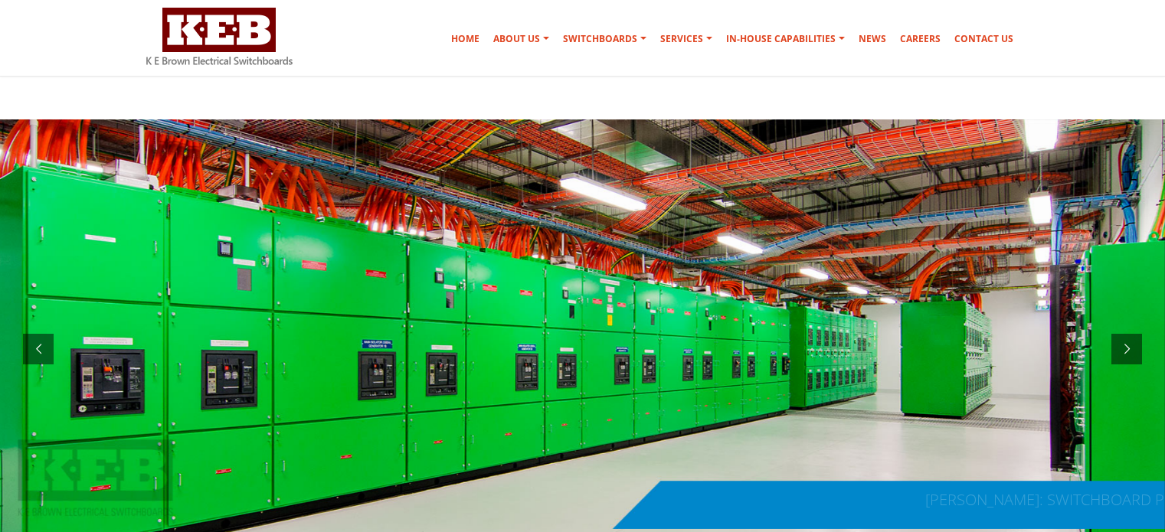 Image resolution: width=1165 pixels, height=532 pixels. What do you see at coordinates (686, 39) in the screenshot?
I see `a: Services` at bounding box center [686, 39].